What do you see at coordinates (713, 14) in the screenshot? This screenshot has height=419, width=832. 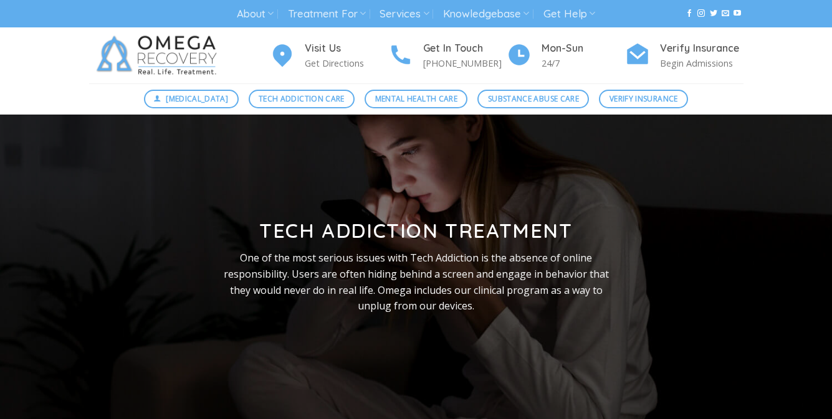 I see `a: Follow on Twitter` at bounding box center [713, 14].